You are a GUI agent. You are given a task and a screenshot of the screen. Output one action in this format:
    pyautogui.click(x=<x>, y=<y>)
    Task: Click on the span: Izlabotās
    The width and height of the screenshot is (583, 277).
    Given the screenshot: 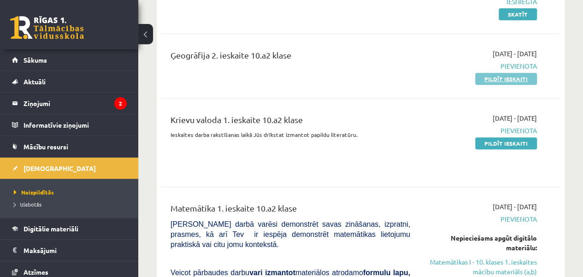 What is the action you would take?
    pyautogui.click(x=28, y=204)
    